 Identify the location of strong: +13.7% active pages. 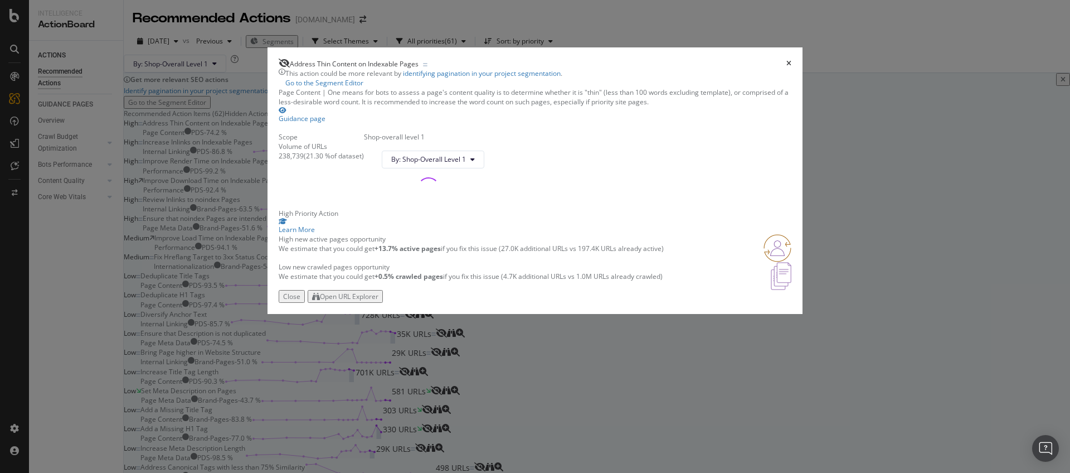
(407, 248).